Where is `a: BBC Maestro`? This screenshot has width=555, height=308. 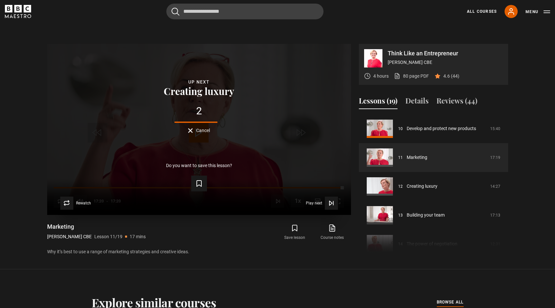 a: BBC Maestro is located at coordinates (18, 11).